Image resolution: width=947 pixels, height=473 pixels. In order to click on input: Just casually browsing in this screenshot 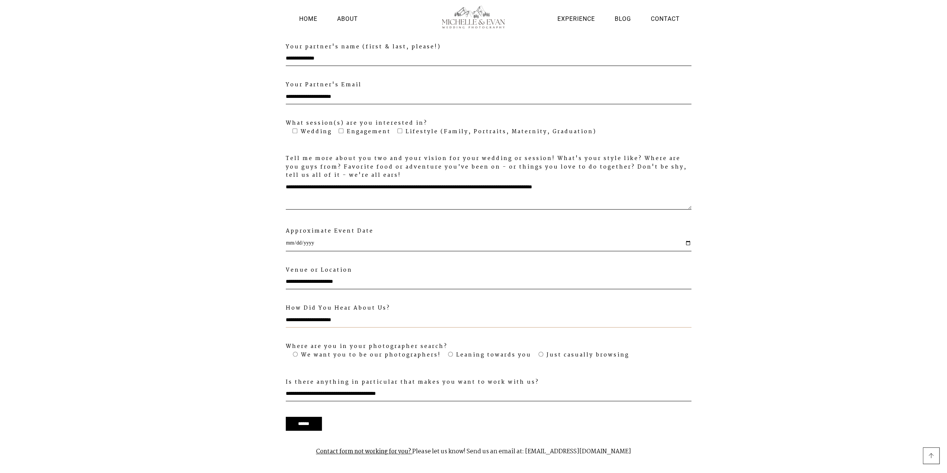, I will do `click(541, 354)`.